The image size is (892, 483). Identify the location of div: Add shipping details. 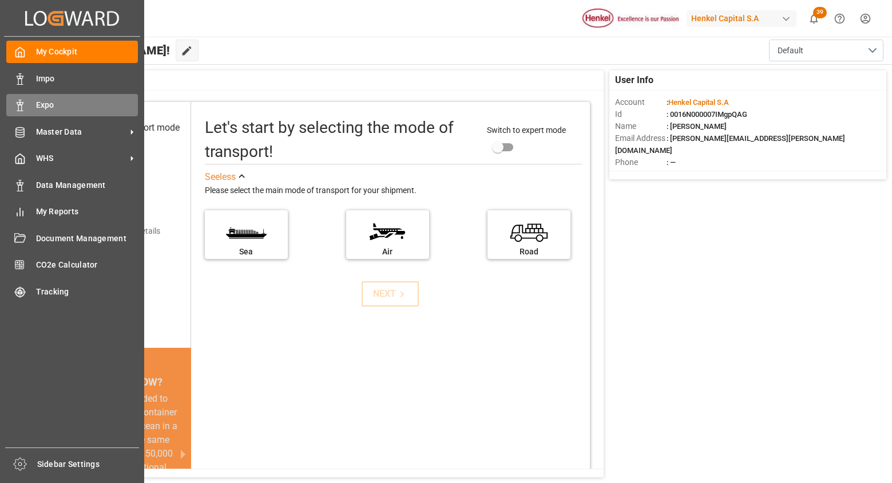
(124, 231).